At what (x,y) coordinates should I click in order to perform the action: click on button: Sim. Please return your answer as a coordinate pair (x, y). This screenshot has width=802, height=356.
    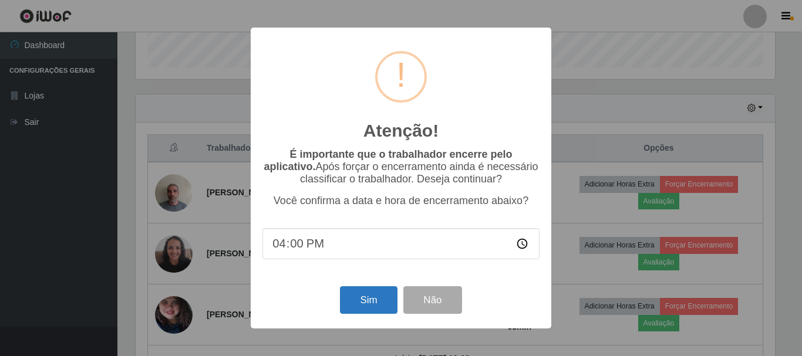
    Looking at the image, I should click on (368, 300).